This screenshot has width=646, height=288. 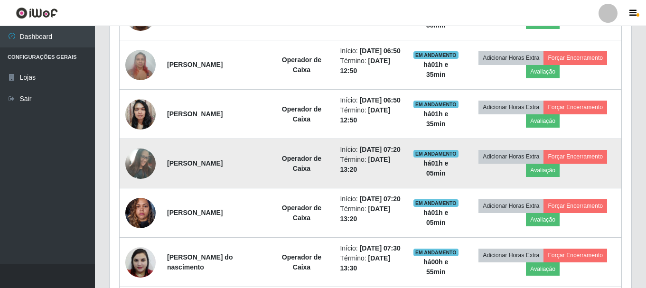 What do you see at coordinates (37, 13) in the screenshot?
I see `img: CoreUI Logo` at bounding box center [37, 13].